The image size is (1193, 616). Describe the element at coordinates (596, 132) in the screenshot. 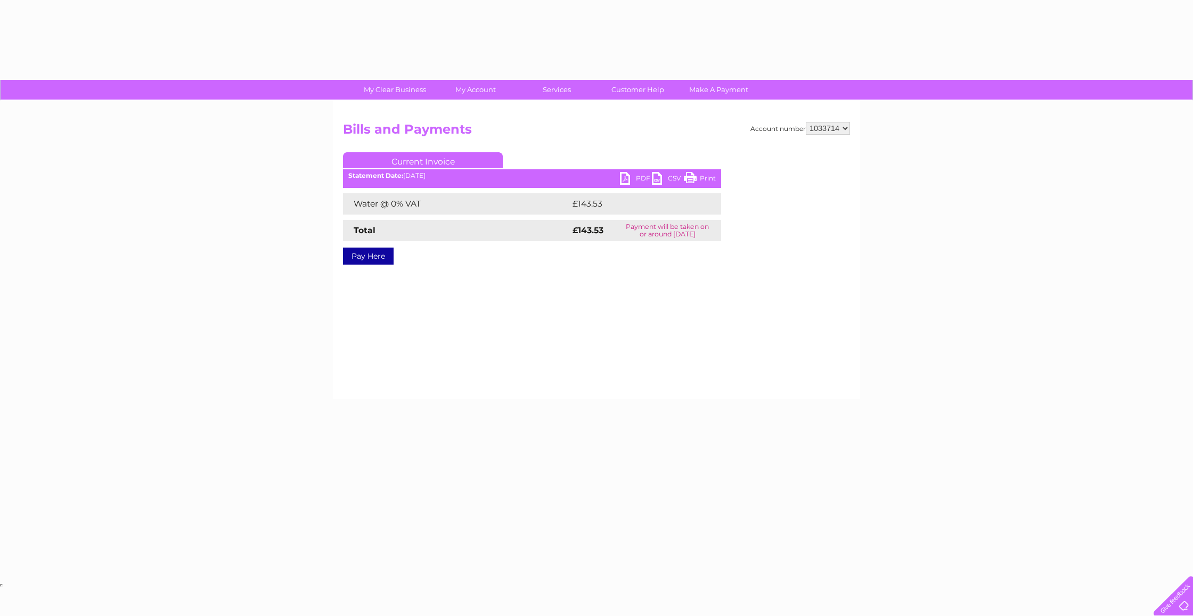

I see `h2: Bills and Payments` at that location.